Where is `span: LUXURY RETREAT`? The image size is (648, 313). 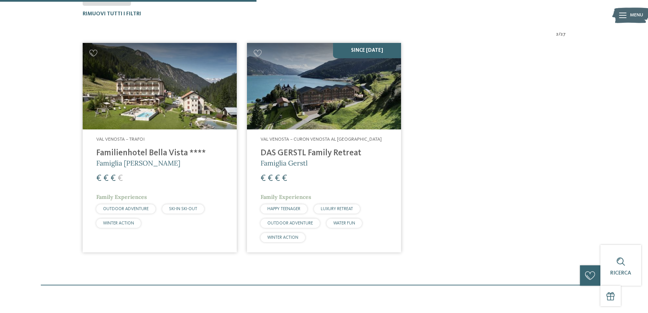 span: LUXURY RETREAT is located at coordinates (337, 209).